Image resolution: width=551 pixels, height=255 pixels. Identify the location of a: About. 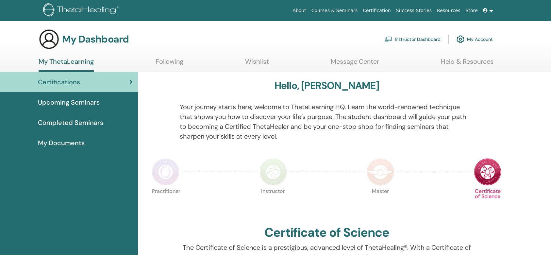
(299, 10).